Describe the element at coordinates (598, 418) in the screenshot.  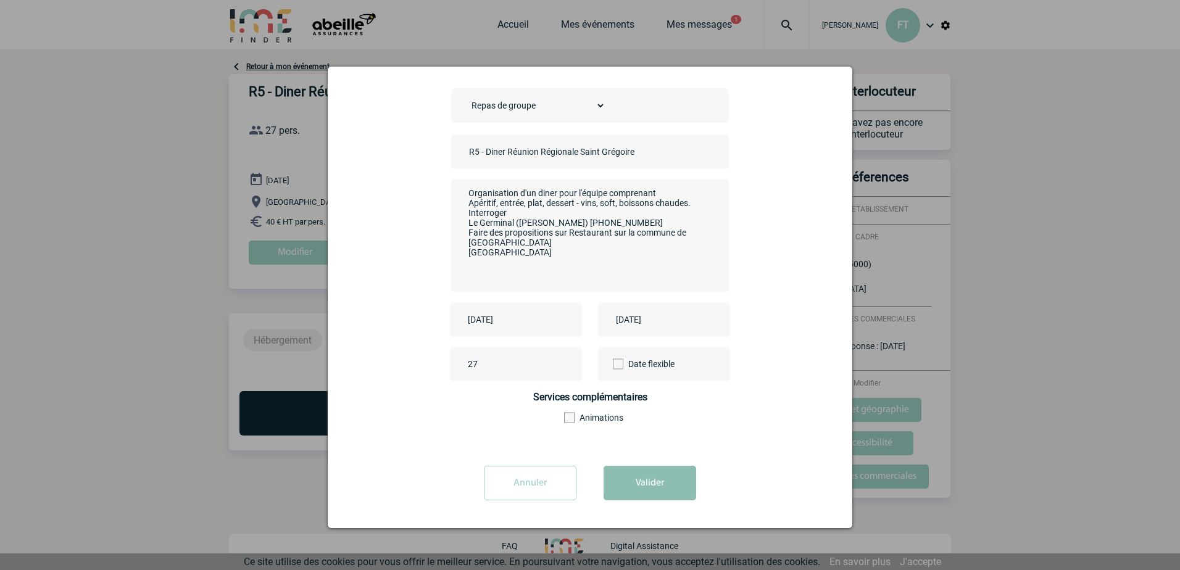
I see `label: Animations` at that location.